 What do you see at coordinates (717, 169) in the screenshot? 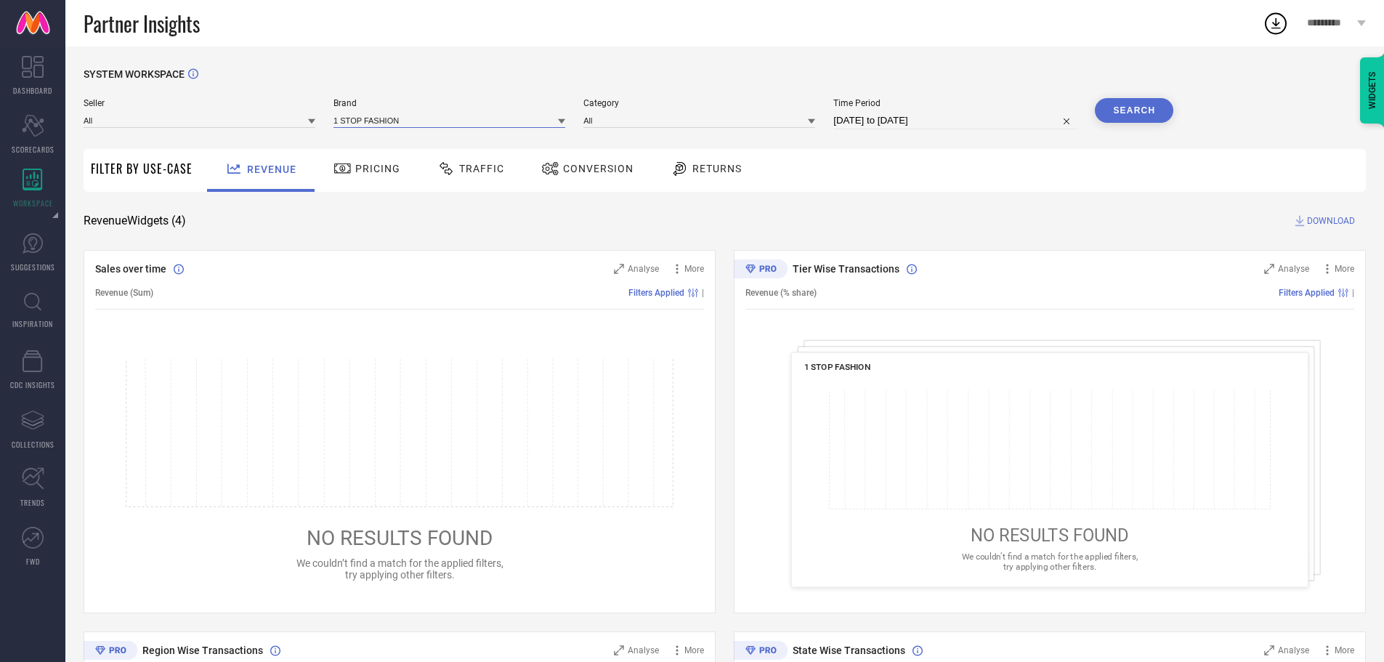
I see `span: Returns` at bounding box center [717, 169].